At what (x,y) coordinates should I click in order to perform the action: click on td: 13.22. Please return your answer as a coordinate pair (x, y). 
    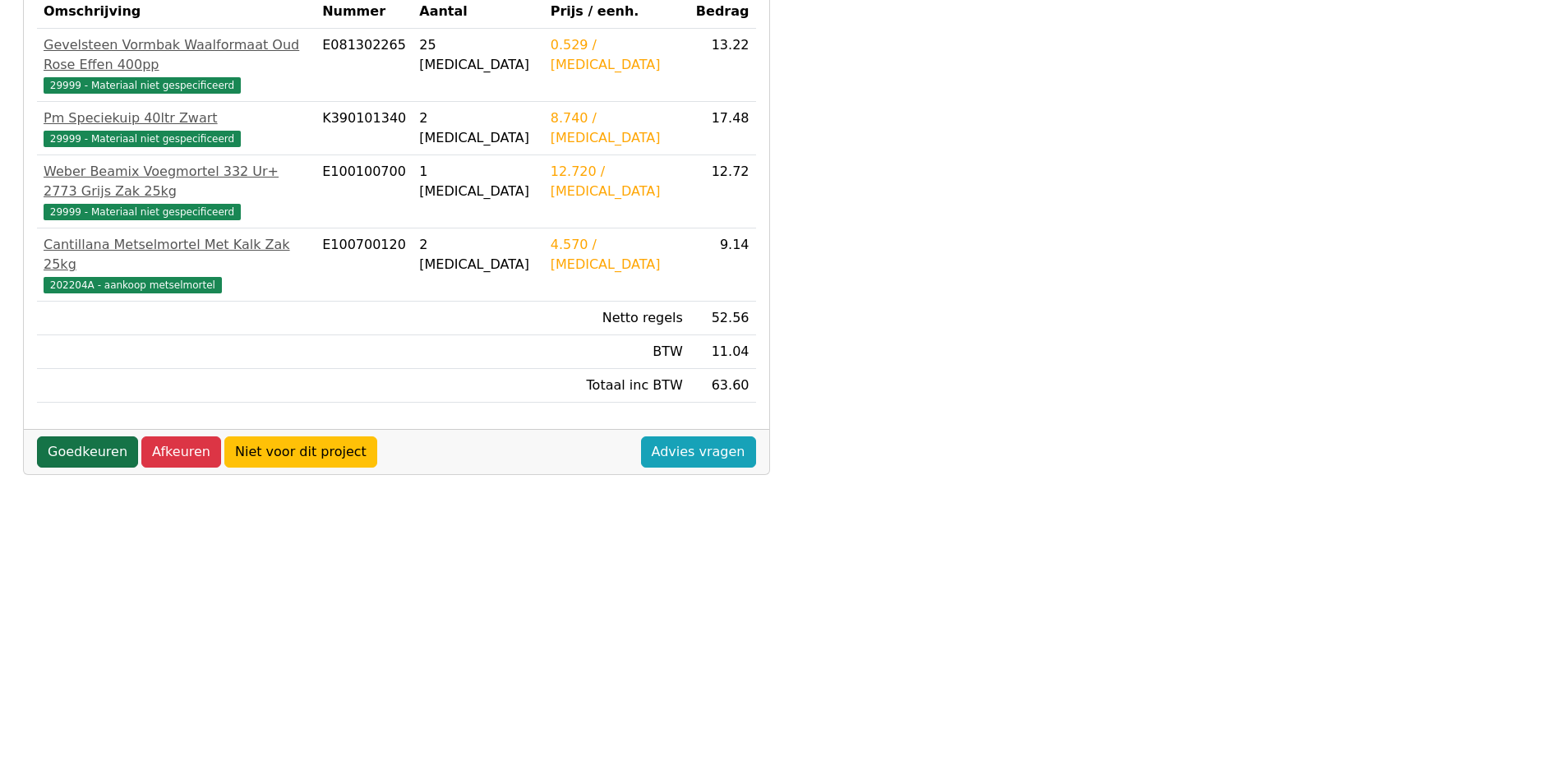
    Looking at the image, I should click on (723, 65).